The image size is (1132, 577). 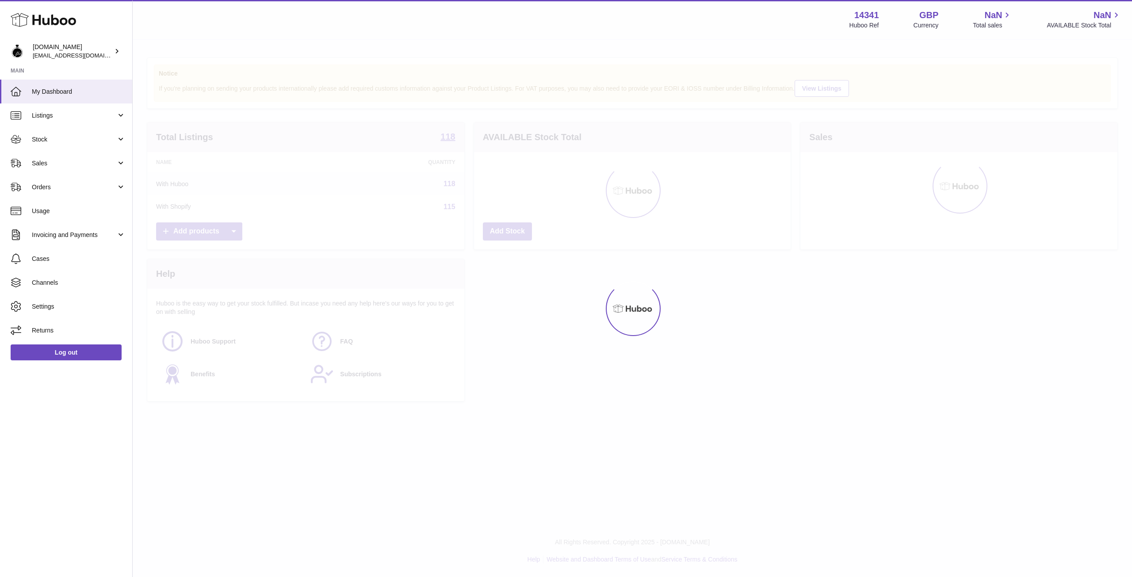 What do you see at coordinates (1084, 19) in the screenshot?
I see `a: NaN AVAILABLE Stock Total` at bounding box center [1084, 19].